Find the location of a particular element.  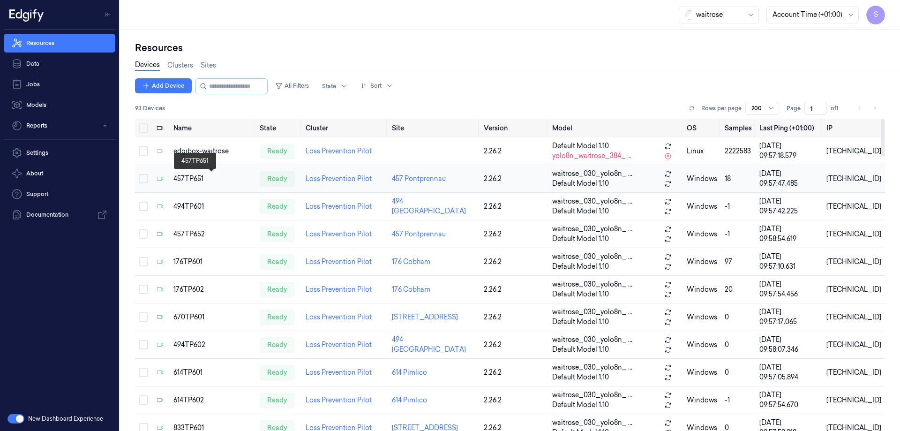

div: 0 is located at coordinates (739, 345).